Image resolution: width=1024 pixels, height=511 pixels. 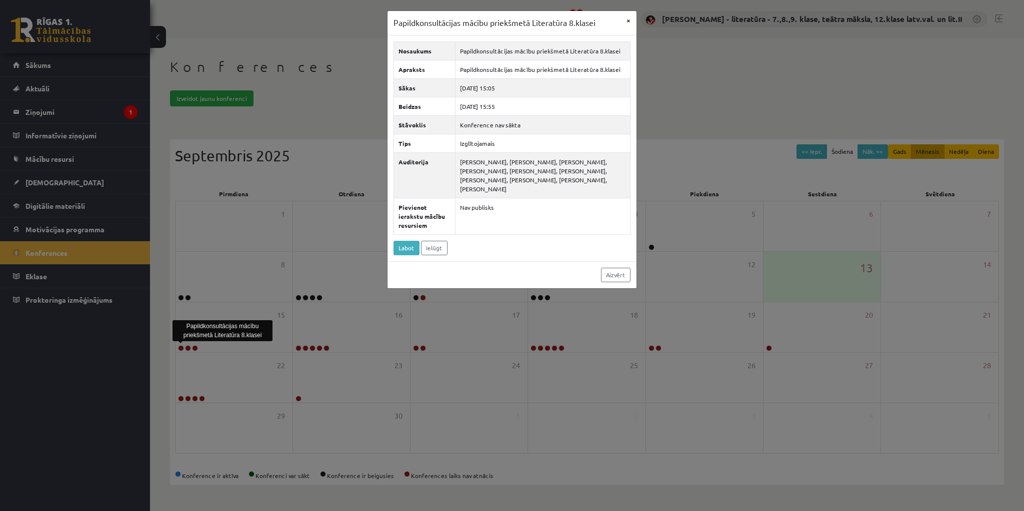 I want to click on th: Sākas, so click(x=424, y=87).